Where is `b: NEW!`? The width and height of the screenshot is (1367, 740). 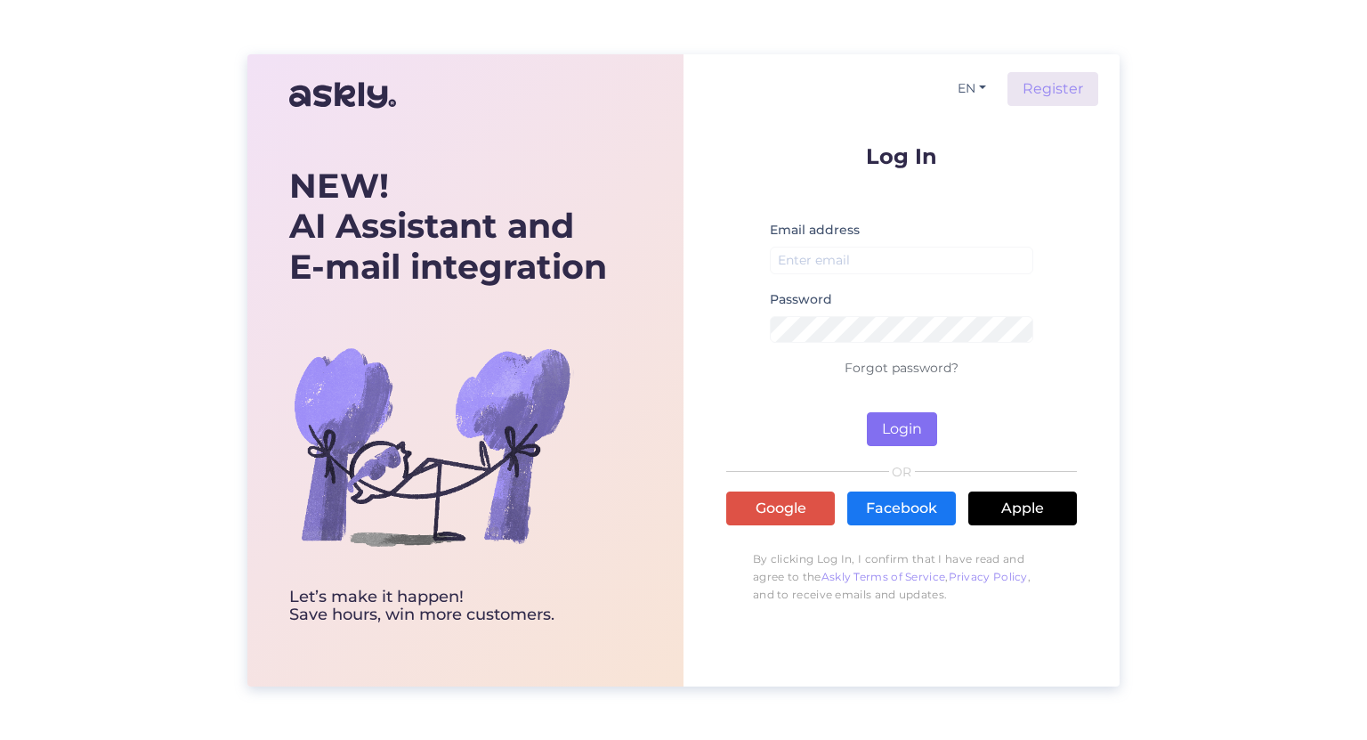
b: NEW! is located at coordinates (339, 185).